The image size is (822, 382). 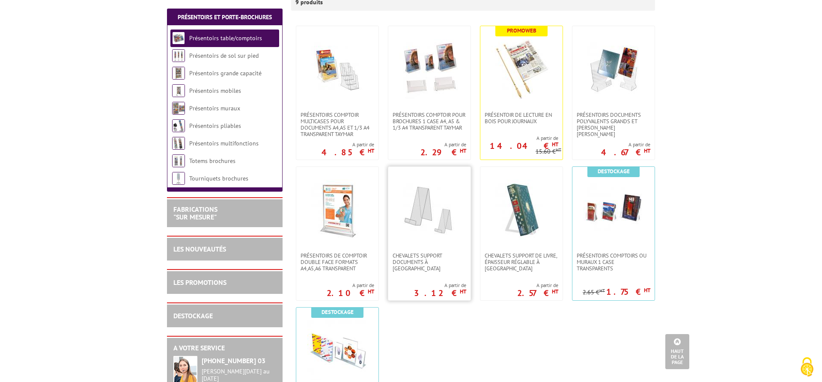 I want to click on p: 14.04 €, so click(x=524, y=146).